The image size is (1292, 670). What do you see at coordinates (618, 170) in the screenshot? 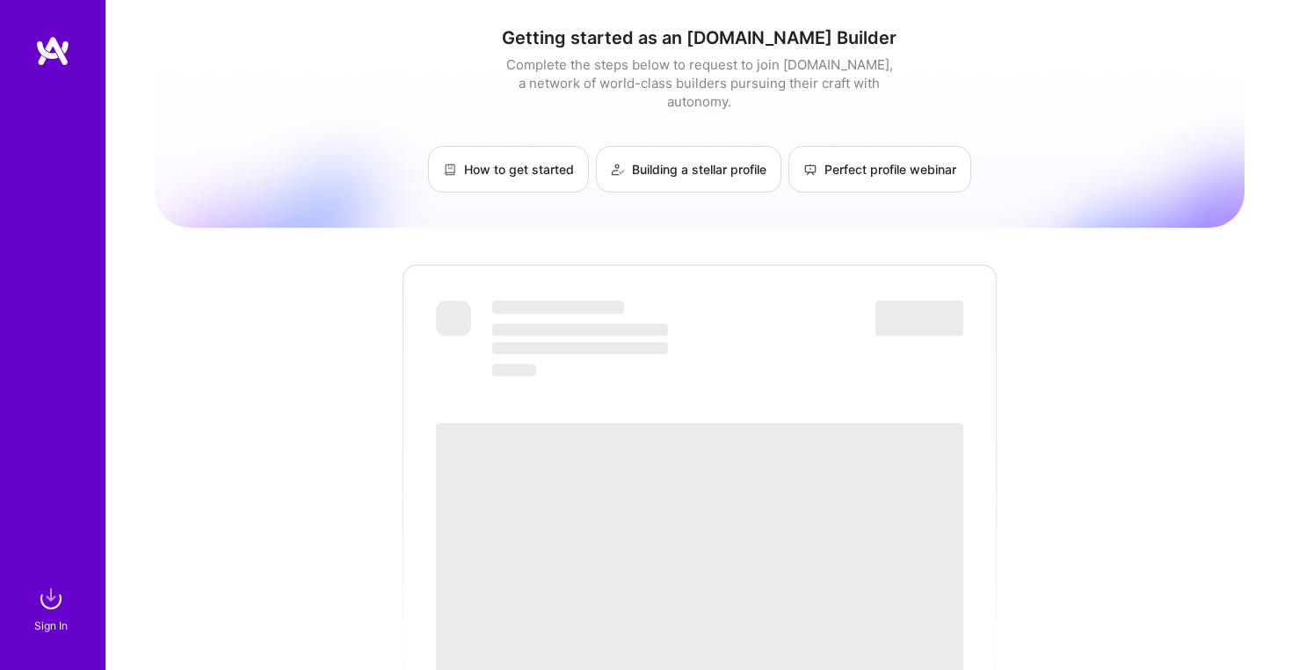
I see `img: Building a stellar profile` at bounding box center [618, 170].